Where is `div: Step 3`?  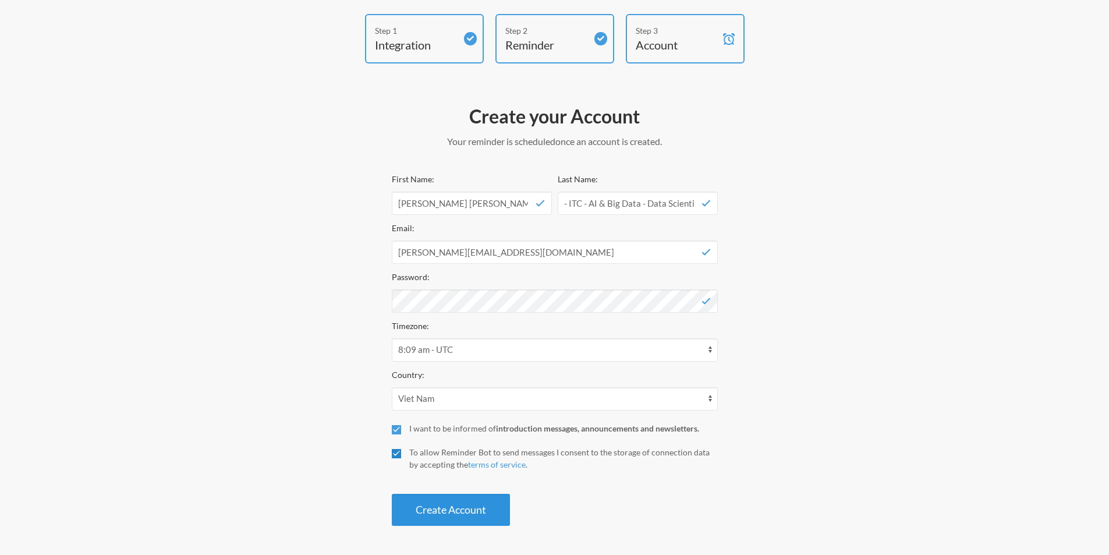
div: Step 3 is located at coordinates (677, 30).